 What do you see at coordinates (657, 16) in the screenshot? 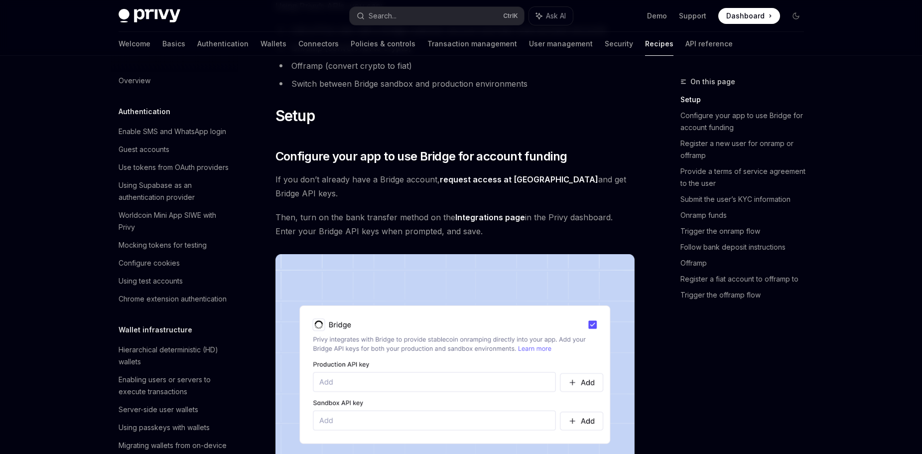
I see `a: Demo` at bounding box center [657, 16].